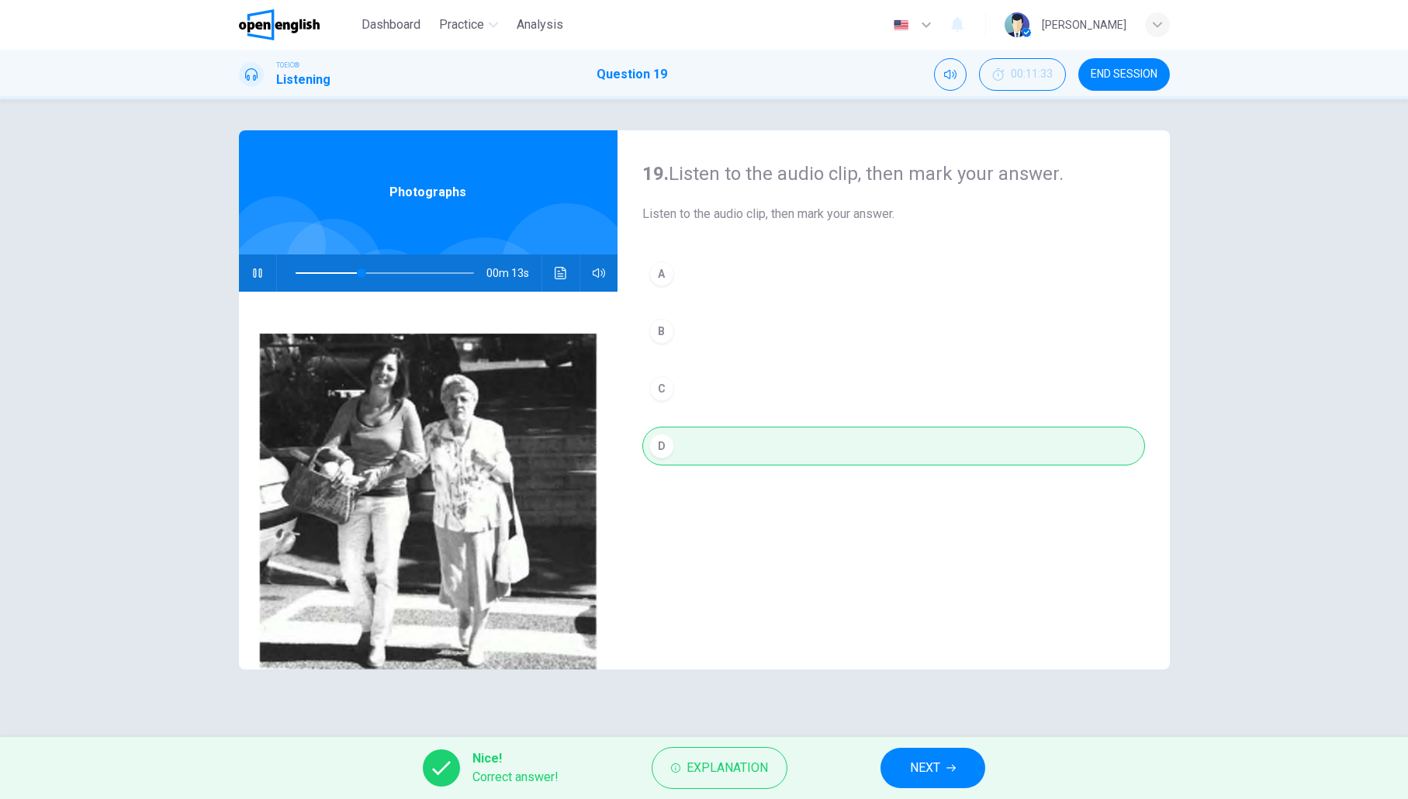 This screenshot has width=1408, height=799. What do you see at coordinates (540, 25) in the screenshot?
I see `a: Analysis` at bounding box center [540, 25].